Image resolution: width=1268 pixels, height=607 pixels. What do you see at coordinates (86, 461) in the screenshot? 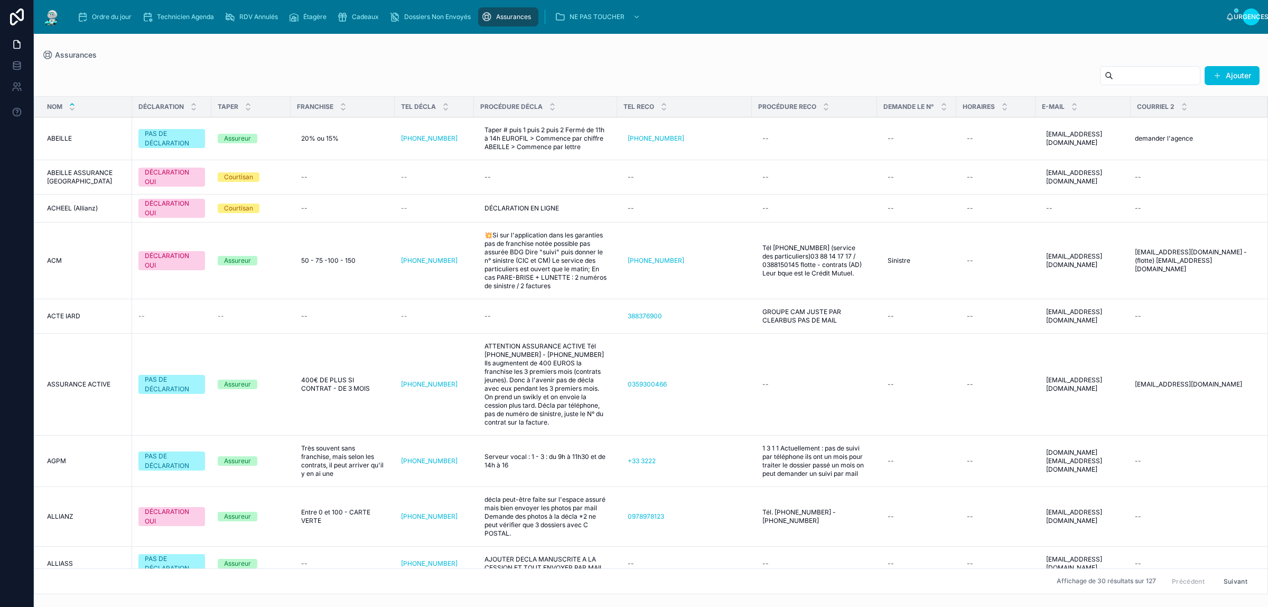
I see `a: AGPM` at bounding box center [86, 461].